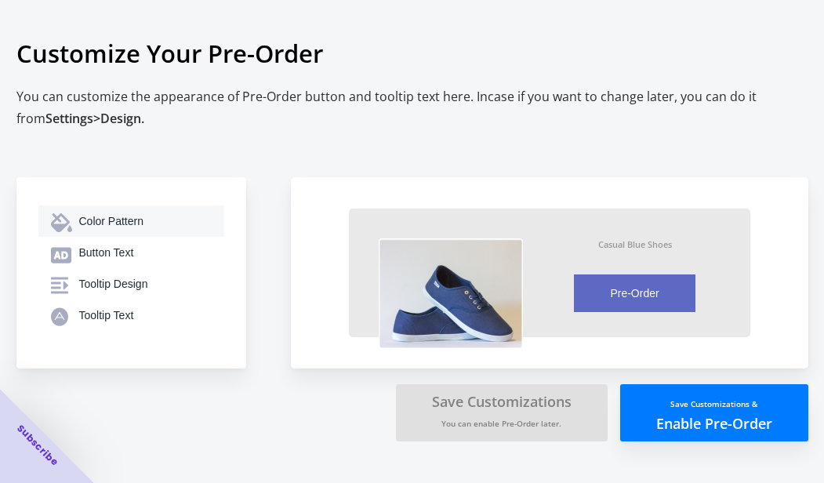 The height and width of the screenshot is (483, 824). Describe the element at coordinates (501, 423) in the screenshot. I see `small: You can enable Pre-Order later.` at that location.